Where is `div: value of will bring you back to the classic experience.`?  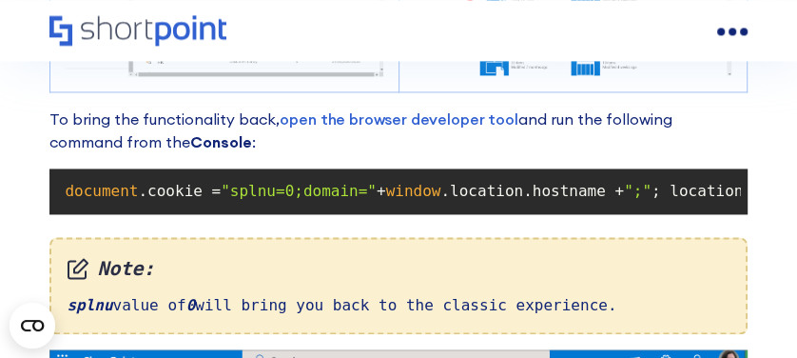
div: value of will bring you back to the classic experience. is located at coordinates (398, 285).